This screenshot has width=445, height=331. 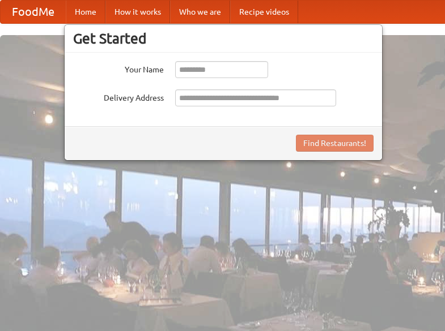 I want to click on button: Find Restaurants!, so click(x=334, y=143).